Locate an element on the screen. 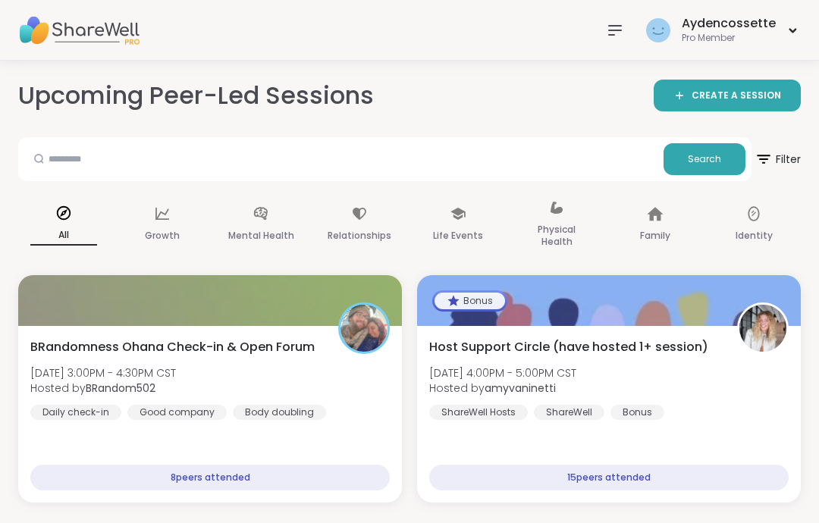 This screenshot has width=819, height=523. b: amyvaninetti is located at coordinates (520, 388).